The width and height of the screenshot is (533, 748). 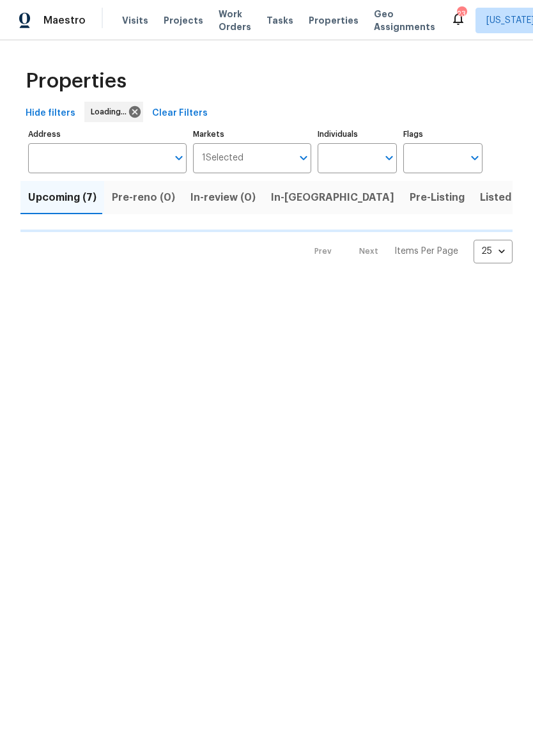 I want to click on button: Clear Filters, so click(x=180, y=113).